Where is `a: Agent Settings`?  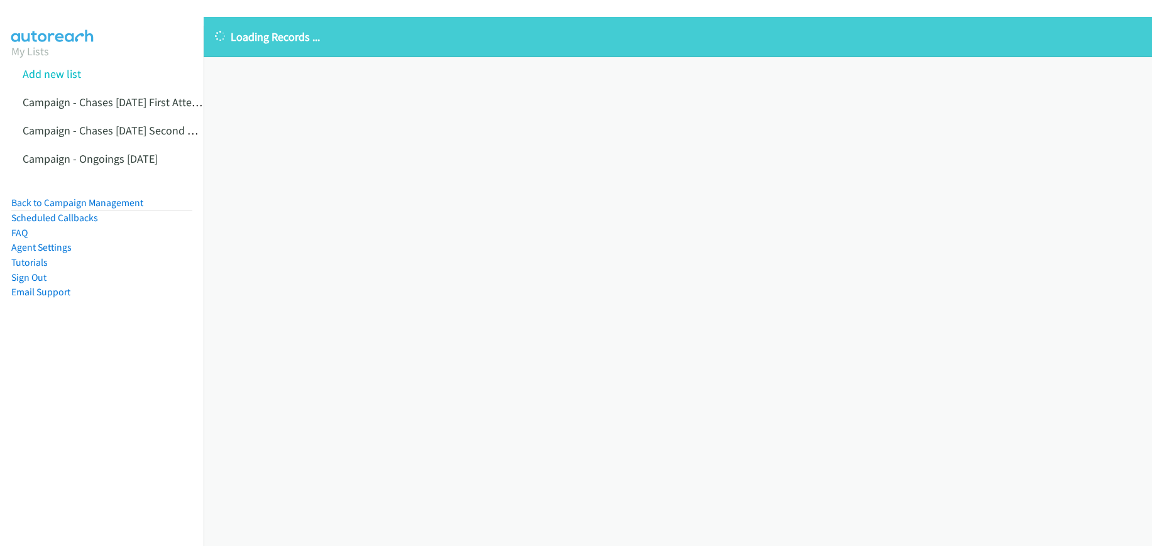
a: Agent Settings is located at coordinates (41, 247).